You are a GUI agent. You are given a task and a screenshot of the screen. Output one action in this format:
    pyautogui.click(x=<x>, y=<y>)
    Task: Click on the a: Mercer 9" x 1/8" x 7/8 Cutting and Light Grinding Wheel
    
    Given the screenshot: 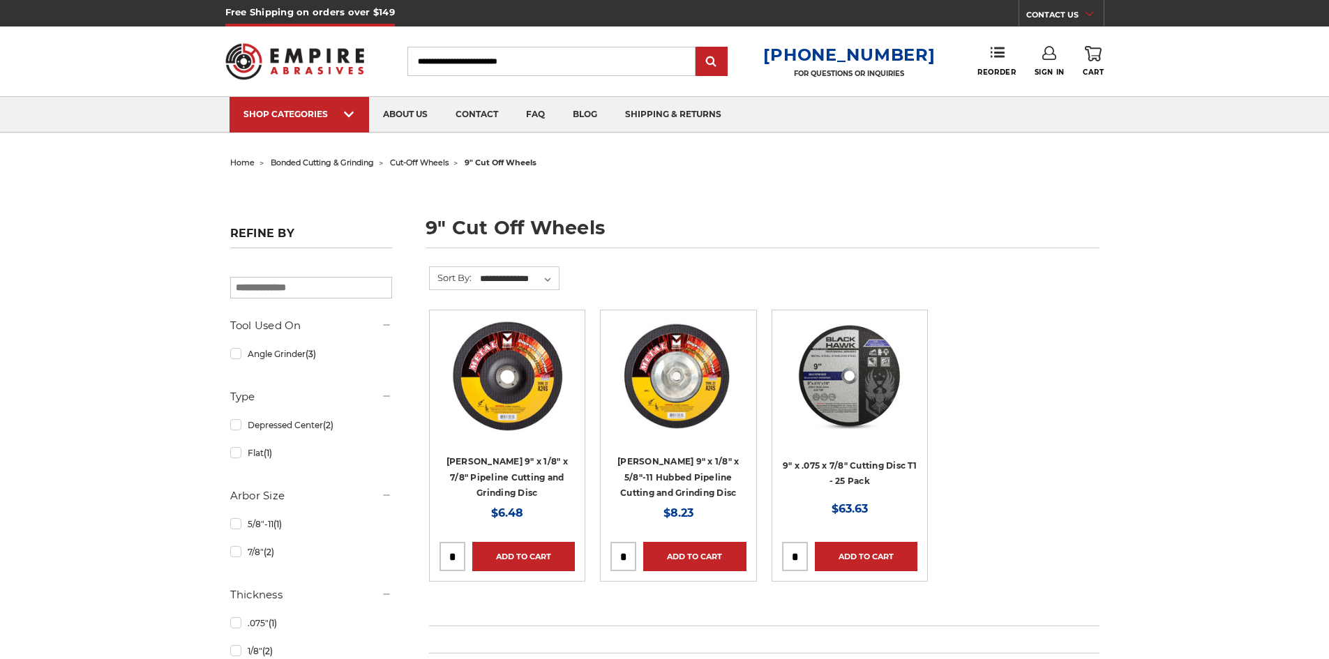 What is the action you would take?
    pyautogui.click(x=507, y=388)
    